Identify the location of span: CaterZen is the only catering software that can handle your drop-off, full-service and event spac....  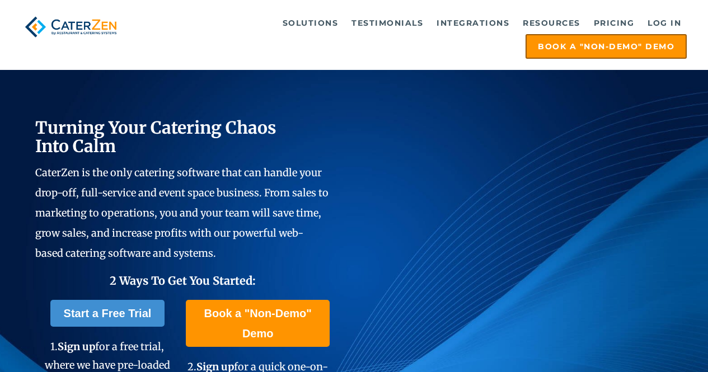
(182, 213).